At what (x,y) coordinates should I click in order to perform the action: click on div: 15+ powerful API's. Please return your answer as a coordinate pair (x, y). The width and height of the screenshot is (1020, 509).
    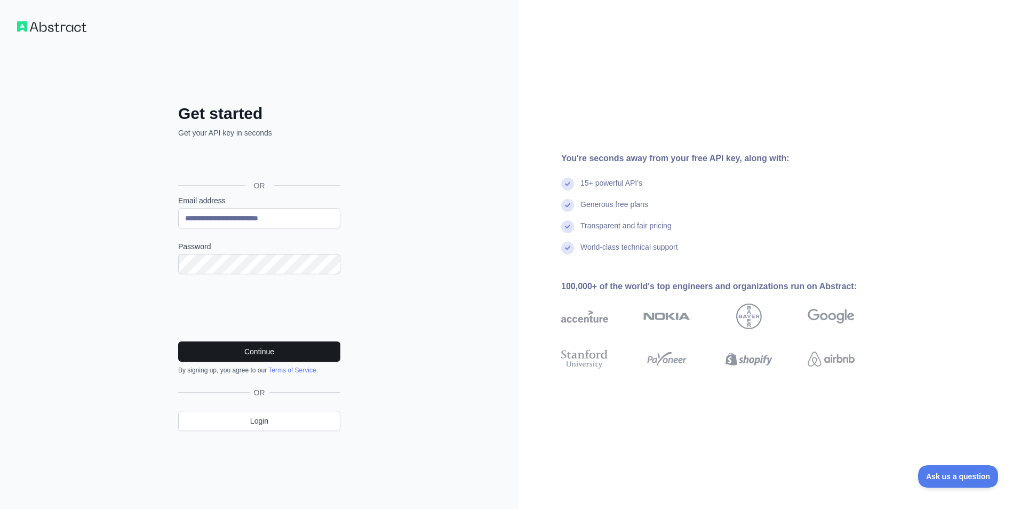
    Looking at the image, I should click on (612, 188).